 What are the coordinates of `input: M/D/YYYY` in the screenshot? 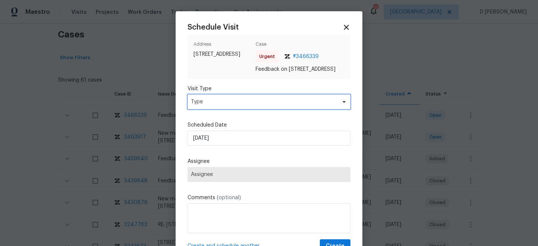 It's located at (269, 138).